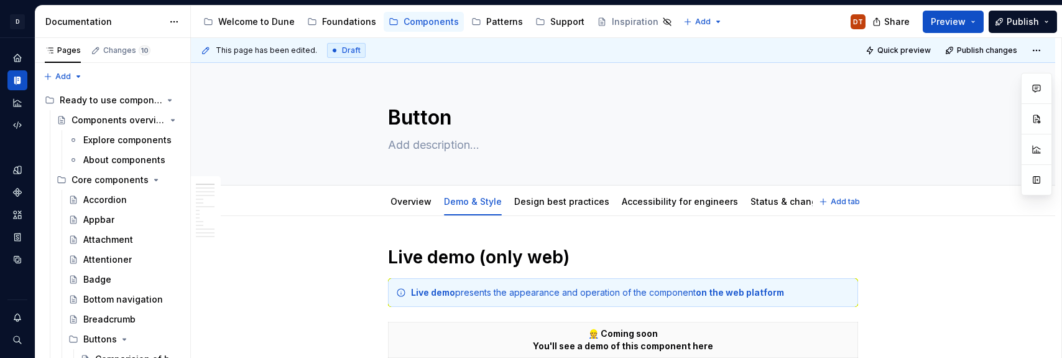  I want to click on a: Foundations, so click(342, 22).